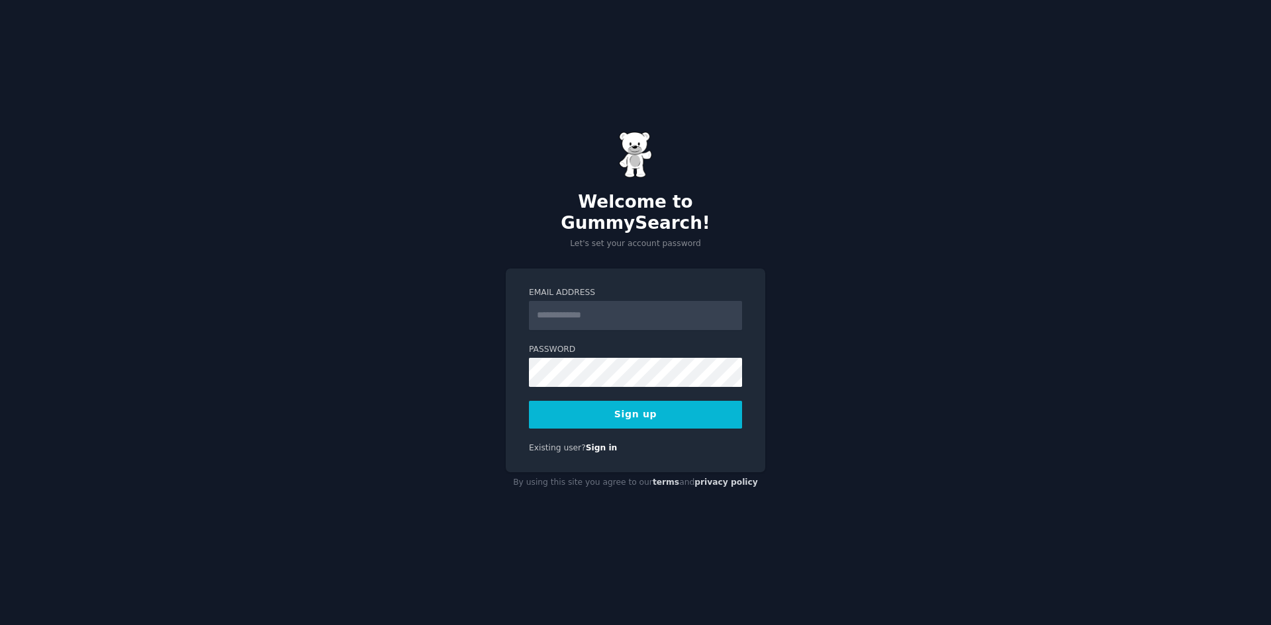 Image resolution: width=1271 pixels, height=625 pixels. What do you see at coordinates (635, 415) in the screenshot?
I see `button: Sign up` at bounding box center [635, 415].